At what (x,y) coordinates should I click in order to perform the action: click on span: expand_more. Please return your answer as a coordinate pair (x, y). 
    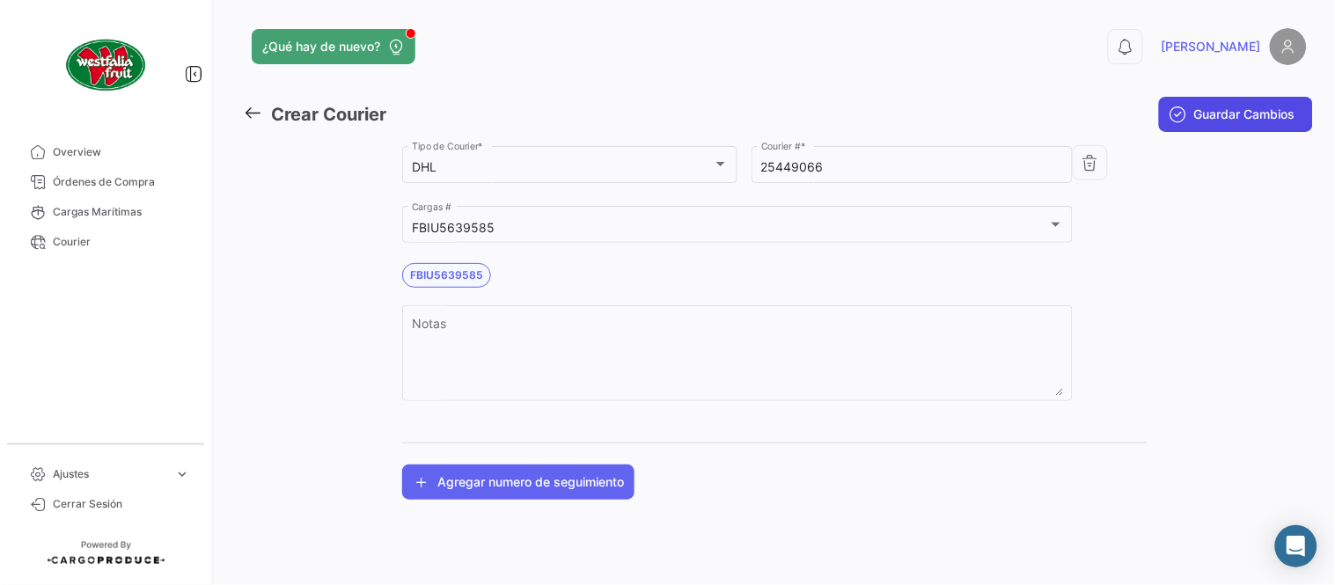
    Looking at the image, I should click on (182, 474).